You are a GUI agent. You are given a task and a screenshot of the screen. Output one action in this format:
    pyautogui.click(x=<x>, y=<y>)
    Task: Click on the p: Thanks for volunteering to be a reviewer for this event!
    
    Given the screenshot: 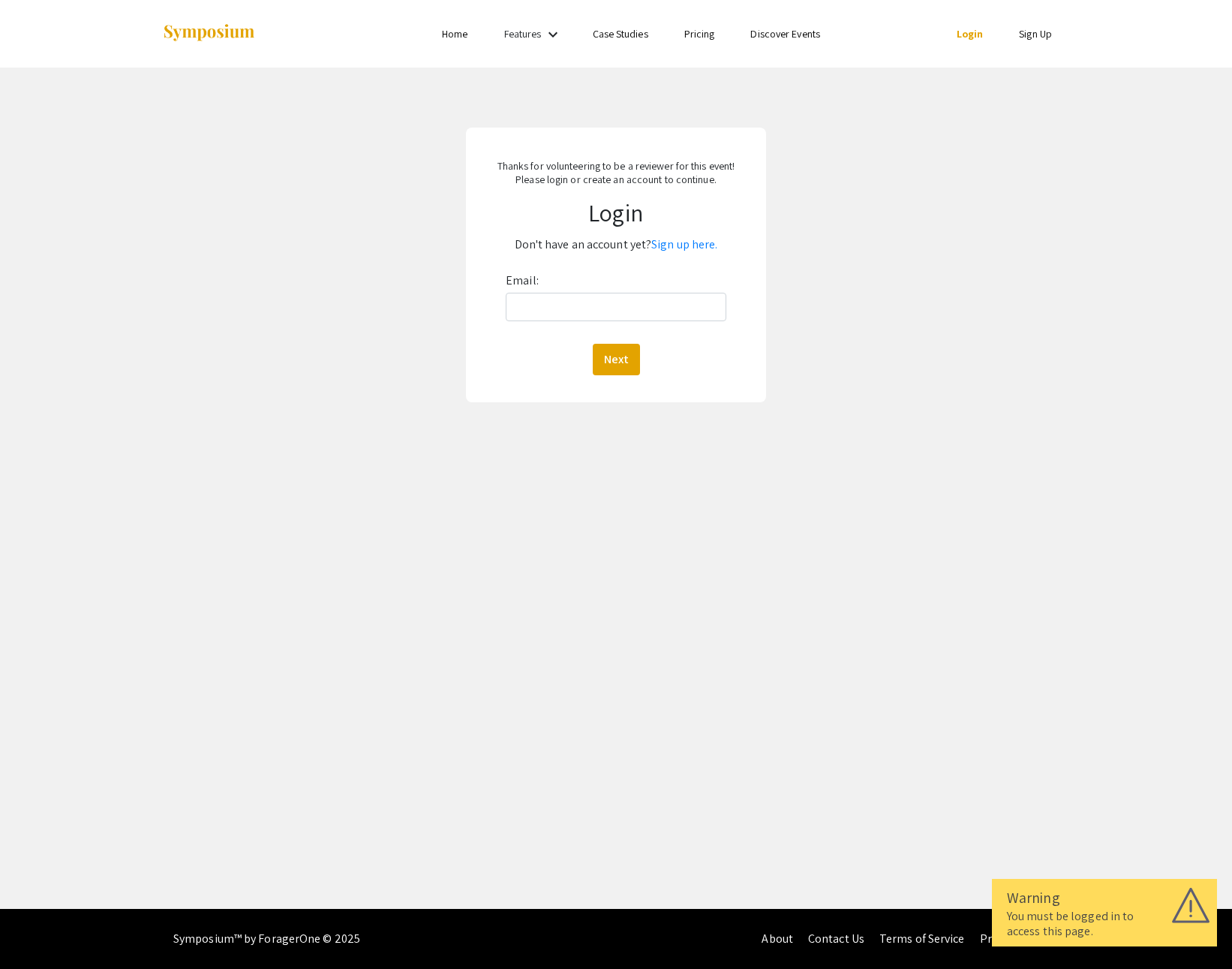 What is the action you would take?
    pyautogui.click(x=615, y=166)
    